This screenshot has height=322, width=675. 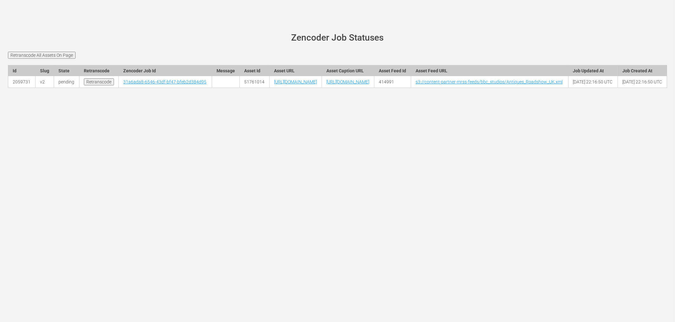 I want to click on h1: Zencoder Job Statuses, so click(x=338, y=38).